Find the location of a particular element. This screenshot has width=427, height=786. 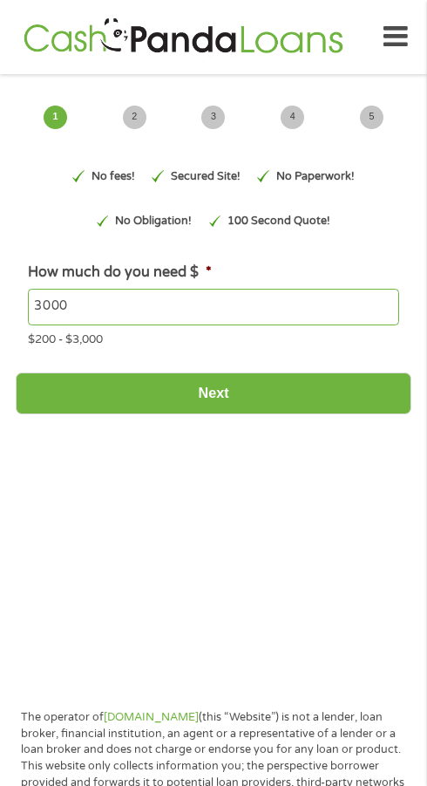

span: 3 is located at coordinates (213, 117).